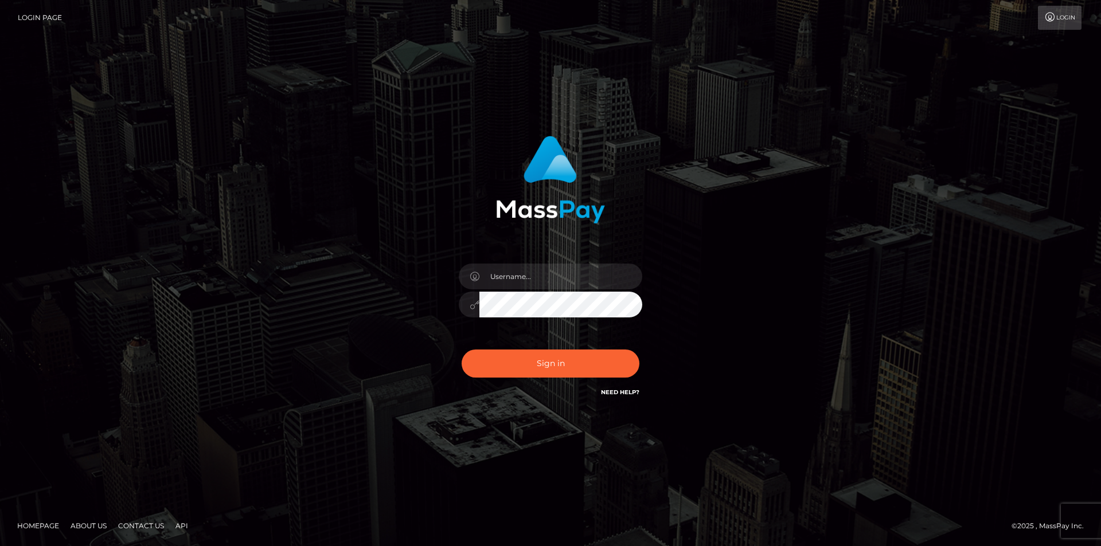 The image size is (1101, 546). I want to click on button: Sign in, so click(550, 363).